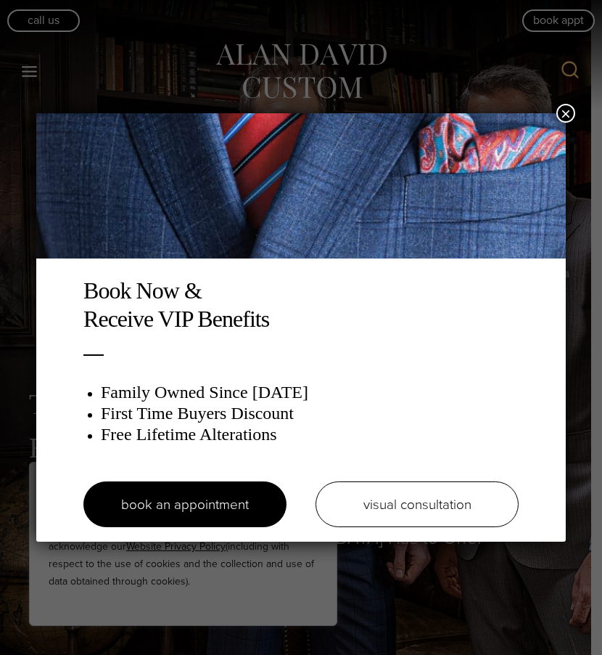 This screenshot has width=602, height=655. Describe the element at coordinates (185, 504) in the screenshot. I see `a: book an appointment` at that location.